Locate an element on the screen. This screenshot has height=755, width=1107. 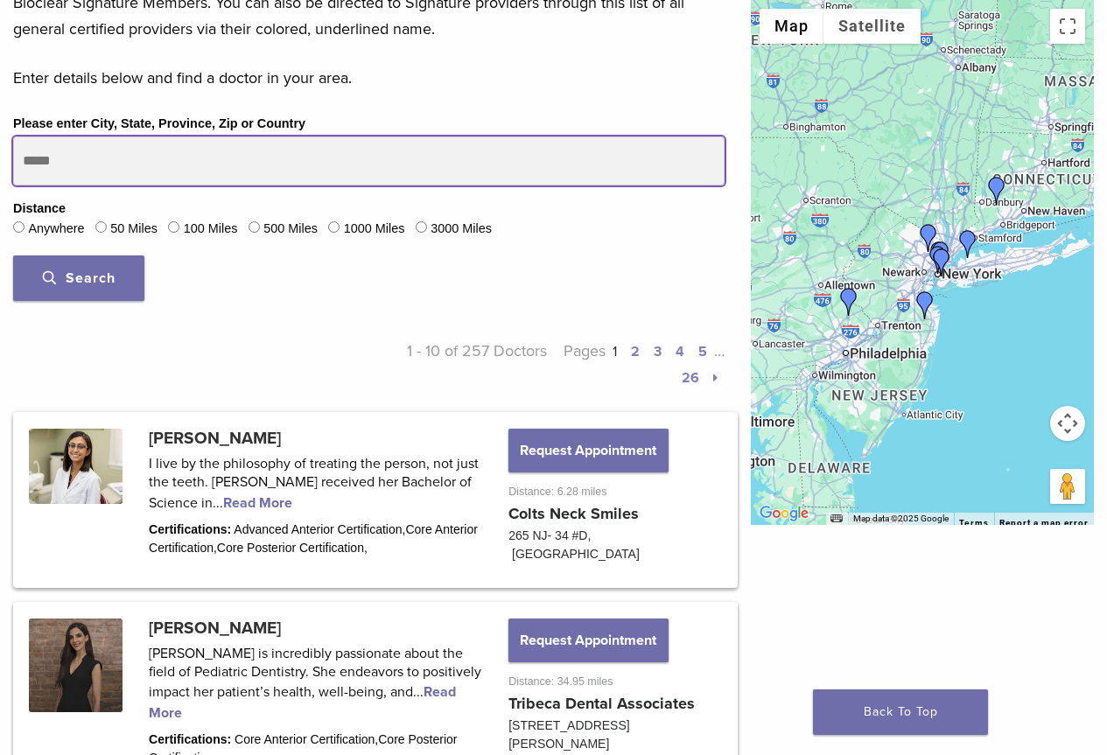
a: 1 is located at coordinates (614, 352).